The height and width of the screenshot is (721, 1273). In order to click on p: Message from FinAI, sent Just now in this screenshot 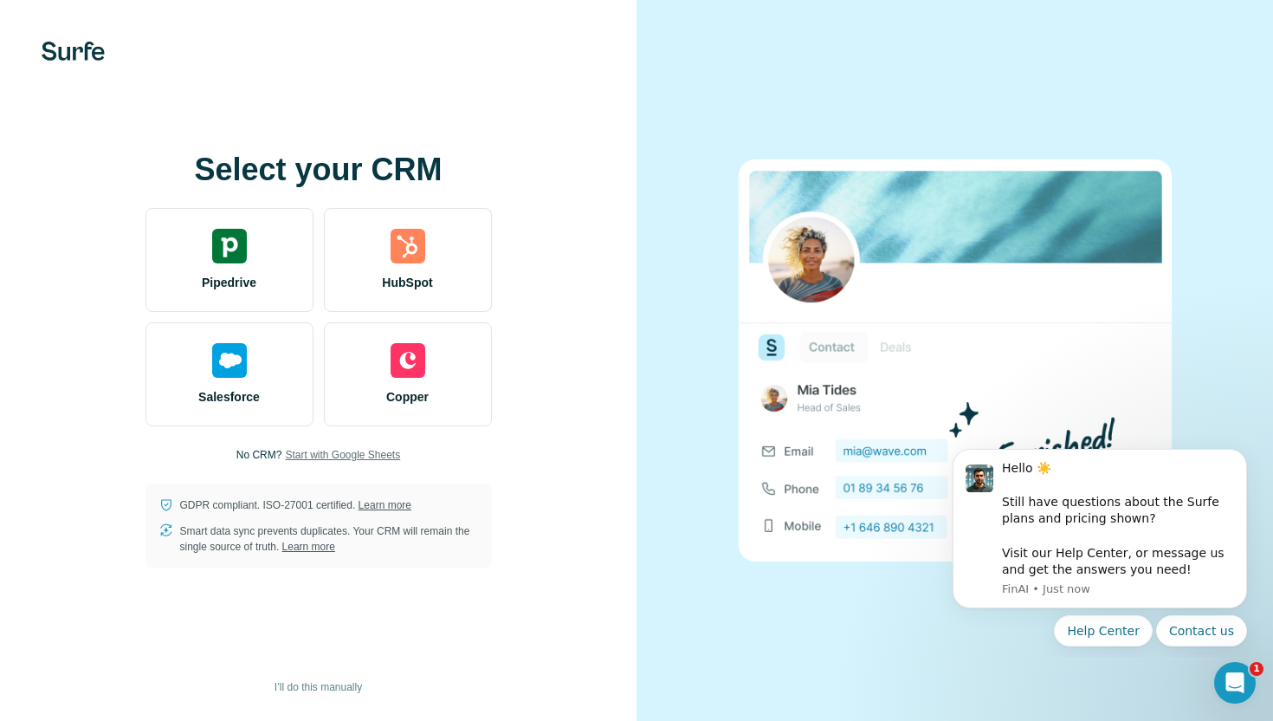, I will do `click(191, 156)`.